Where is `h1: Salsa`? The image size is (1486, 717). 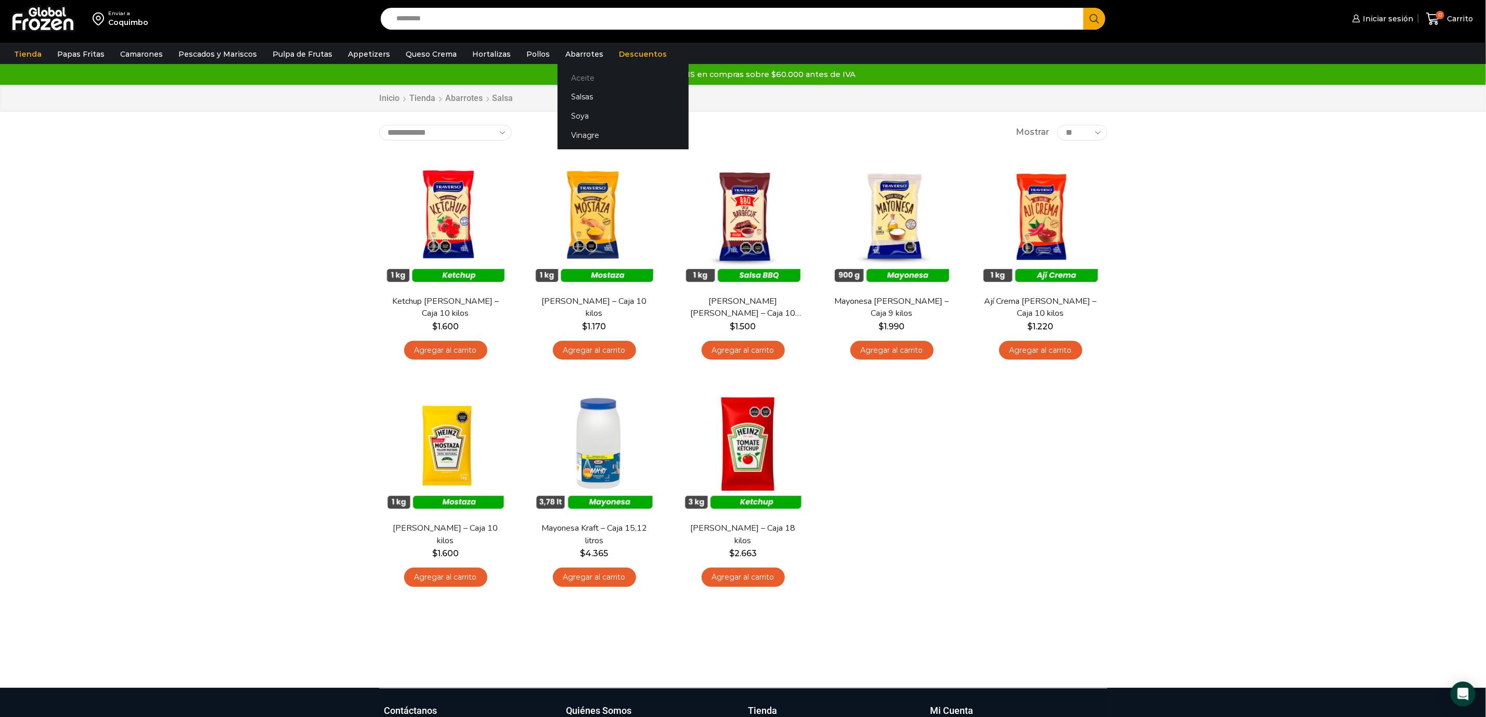 h1: Salsa is located at coordinates (503, 98).